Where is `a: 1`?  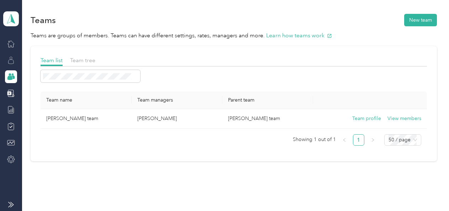
a: 1 is located at coordinates (359, 140).